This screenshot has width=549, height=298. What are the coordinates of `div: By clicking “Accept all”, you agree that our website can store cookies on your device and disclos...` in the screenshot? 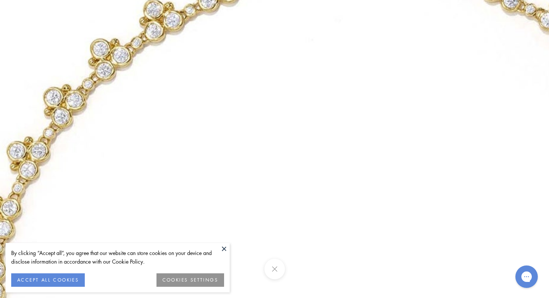 It's located at (118, 257).